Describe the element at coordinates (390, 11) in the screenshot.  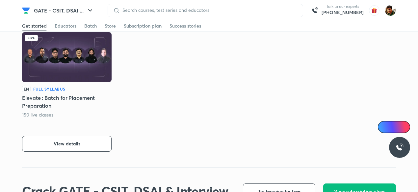
I see `img: SUVRO` at that location.